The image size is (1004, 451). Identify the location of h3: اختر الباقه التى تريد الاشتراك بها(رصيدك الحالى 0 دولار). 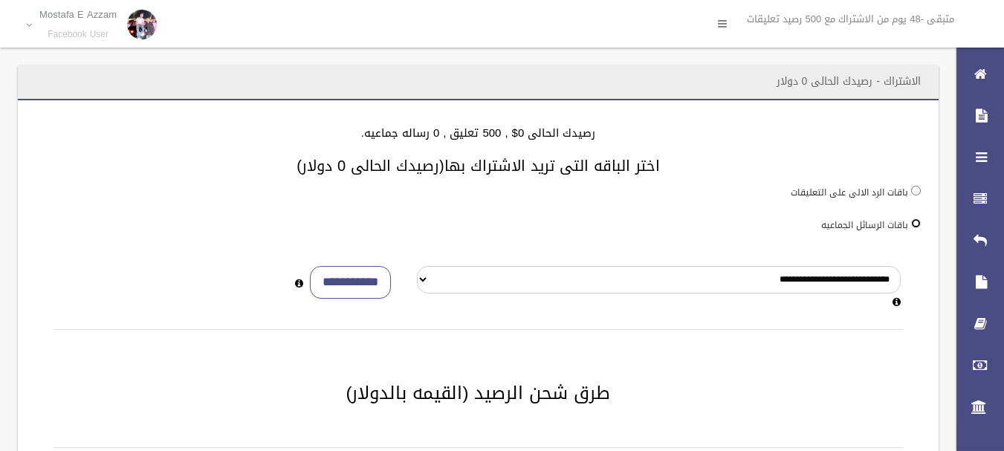
(478, 166).